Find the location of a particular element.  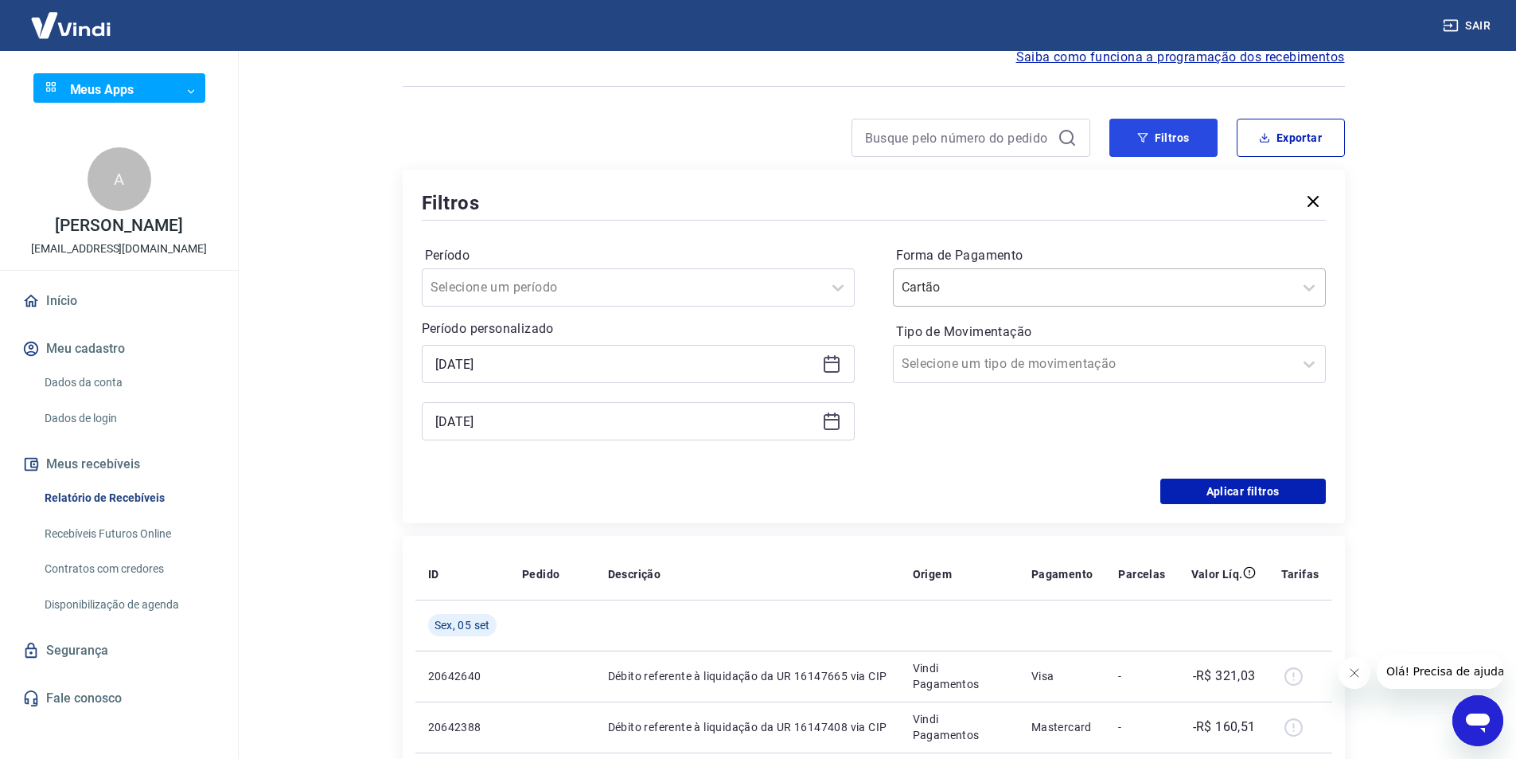

a: Dados de login is located at coordinates (128, 418).